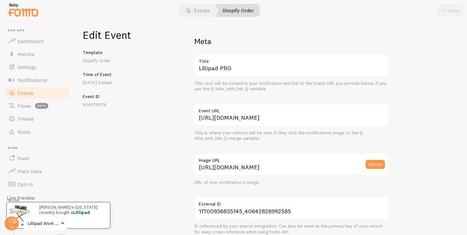  I want to click on a: Inline, so click(37, 211).